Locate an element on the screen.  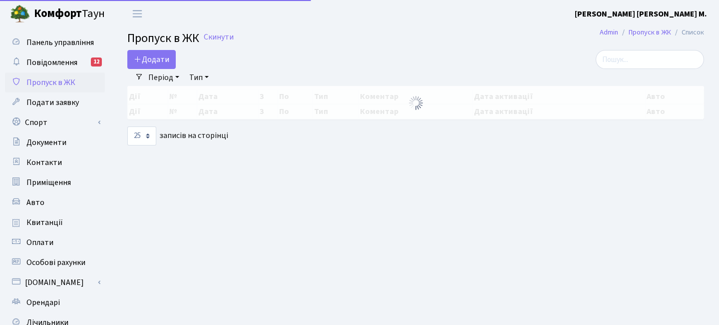
a: Спорт is located at coordinates (55, 122).